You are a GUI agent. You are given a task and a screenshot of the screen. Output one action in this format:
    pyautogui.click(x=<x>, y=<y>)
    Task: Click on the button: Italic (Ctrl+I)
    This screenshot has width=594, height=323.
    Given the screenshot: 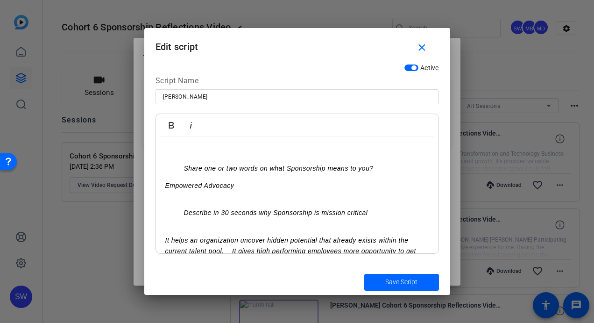 What is the action you would take?
    pyautogui.click(x=191, y=125)
    